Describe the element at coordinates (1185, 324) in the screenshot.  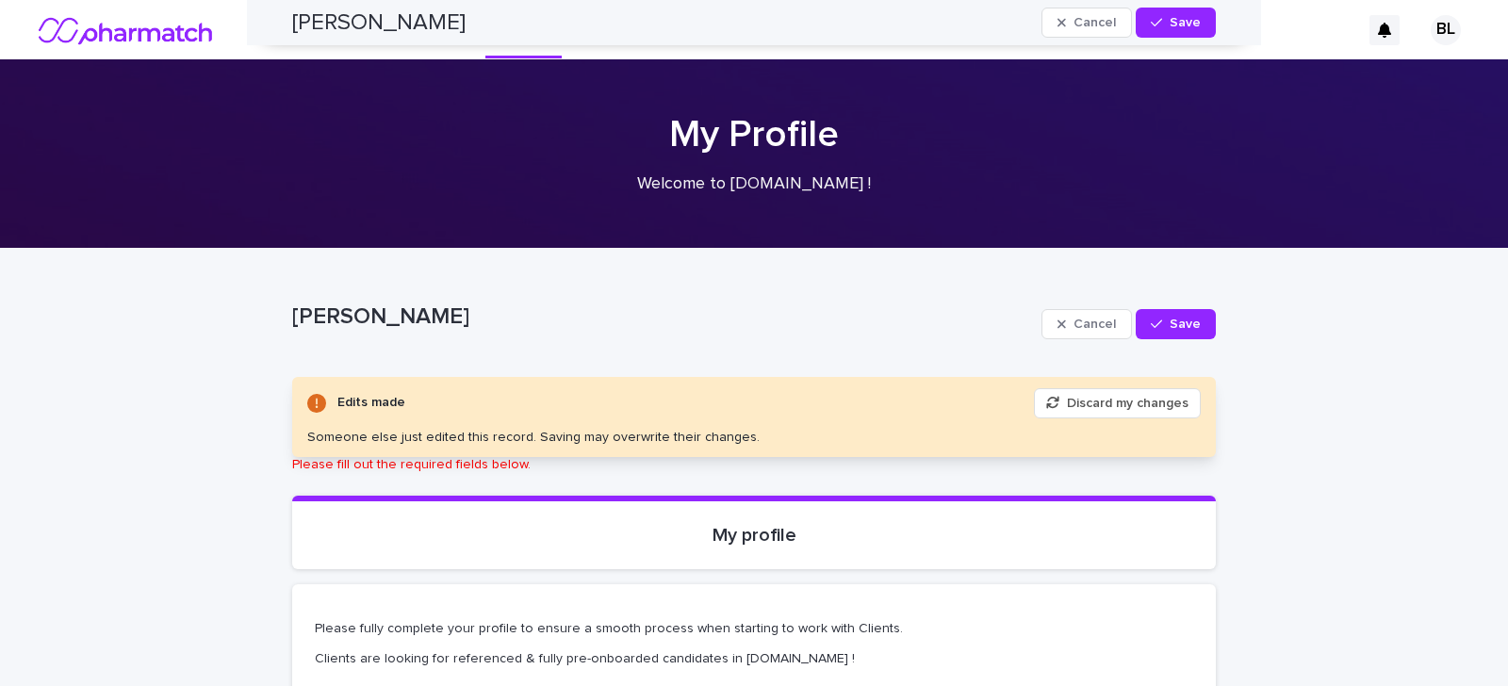
I see `span: Save` at that location.